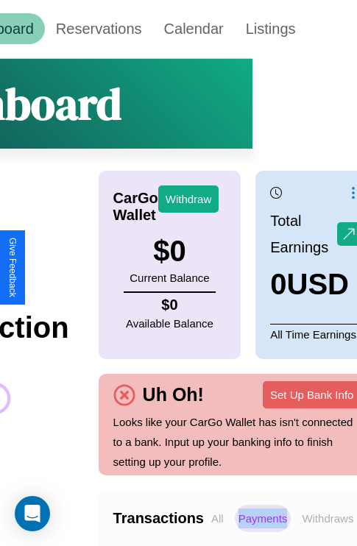 The height and width of the screenshot is (546, 357). Describe the element at coordinates (13, 267) in the screenshot. I see `div: Give Feedback` at that location.